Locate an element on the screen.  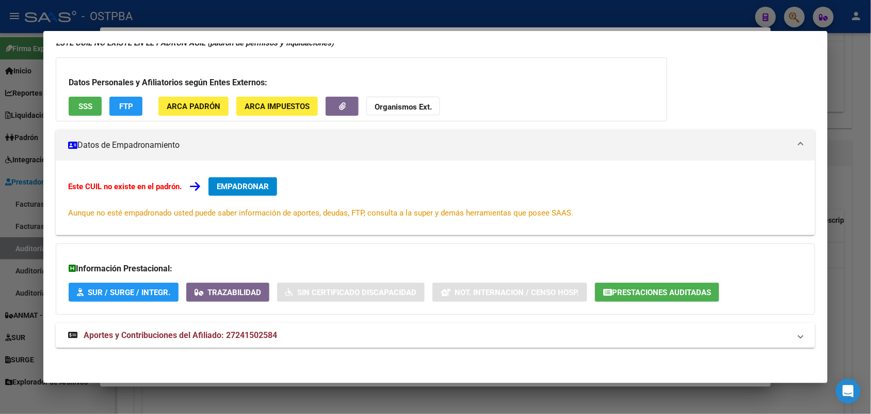
span: SUR / SURGE / INTEGR. is located at coordinates (129, 292).